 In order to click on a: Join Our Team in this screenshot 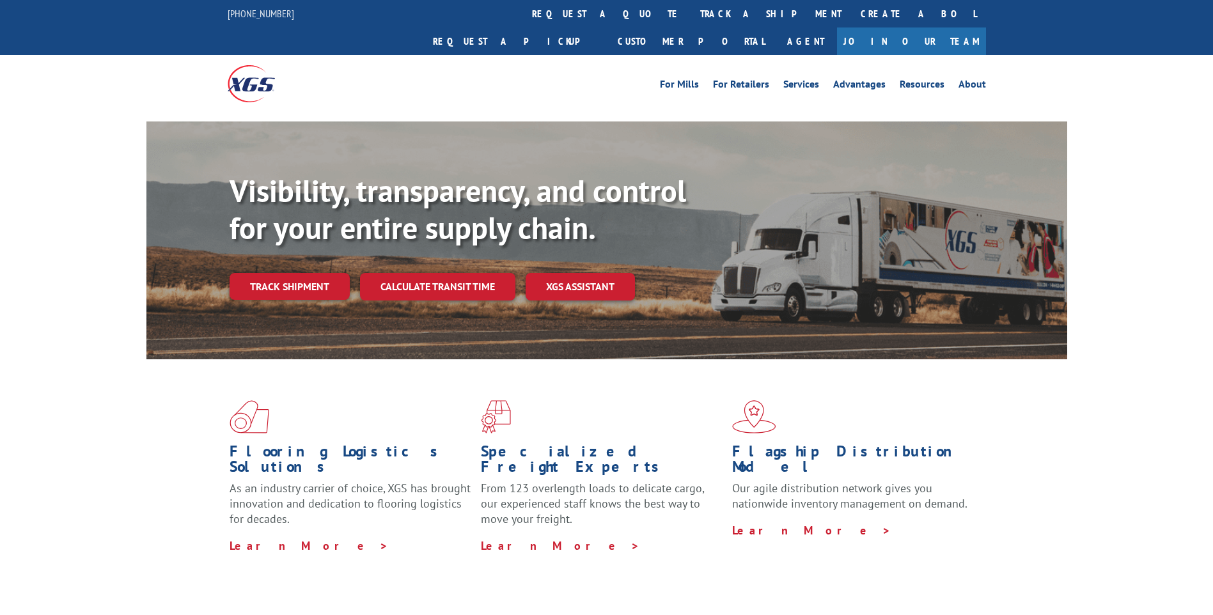, I will do `click(911, 41)`.